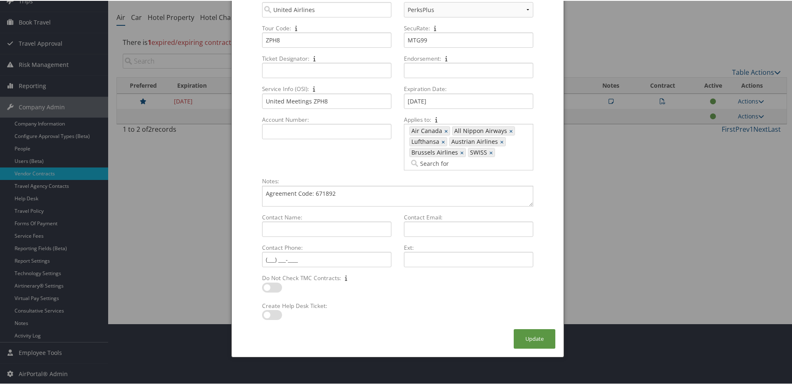 Image resolution: width=792 pixels, height=384 pixels. What do you see at coordinates (326, 217) in the screenshot?
I see `label: Contact Name:` at bounding box center [326, 217].